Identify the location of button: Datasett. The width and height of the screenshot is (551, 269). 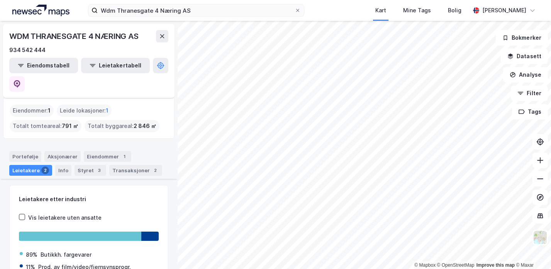
(524, 56).